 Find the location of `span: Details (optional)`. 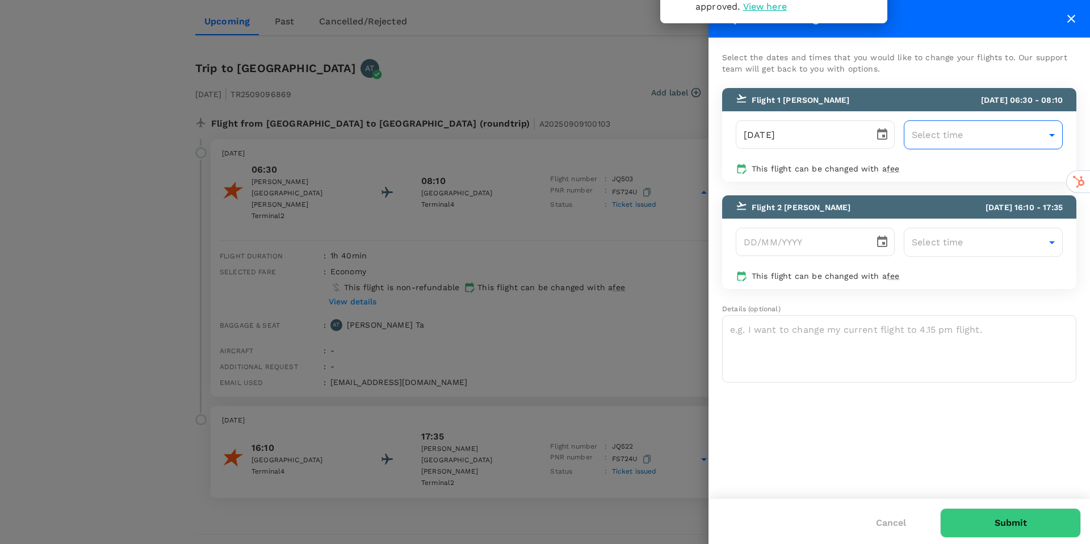

span: Details (optional) is located at coordinates (751, 309).